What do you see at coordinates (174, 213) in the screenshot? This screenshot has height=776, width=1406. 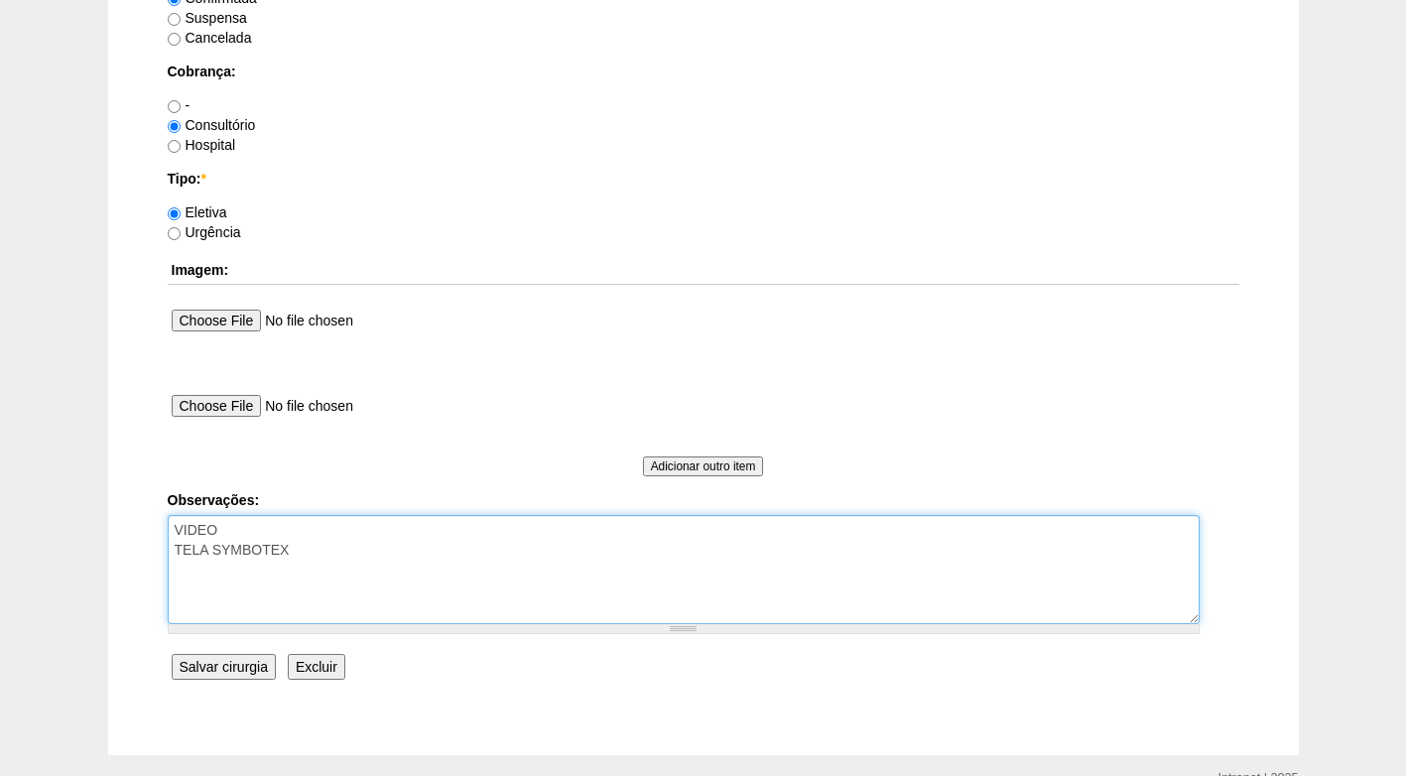 I see `input: Eletiva` at bounding box center [174, 213].